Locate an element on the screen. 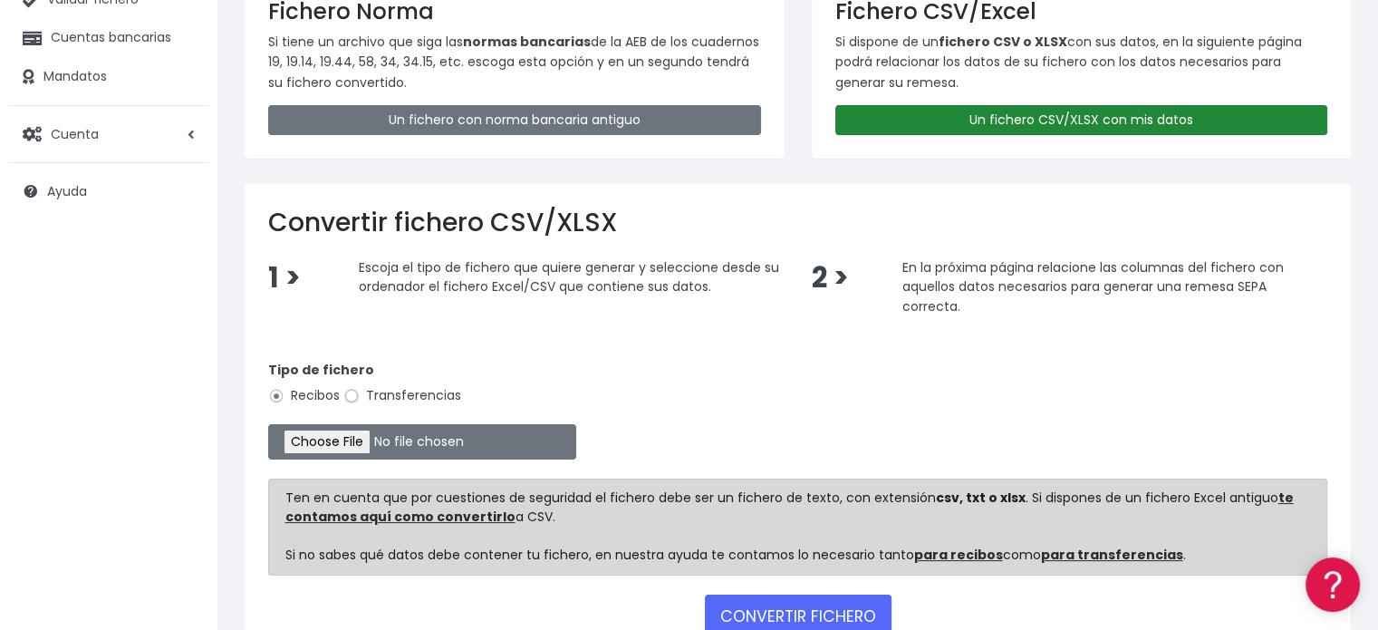 Image resolution: width=1378 pixels, height=630 pixels. span: Escoja el tipo de fichero que quiere generar y seleccione desde su ordenador el fichero Excel/CSV... is located at coordinates (569, 276).